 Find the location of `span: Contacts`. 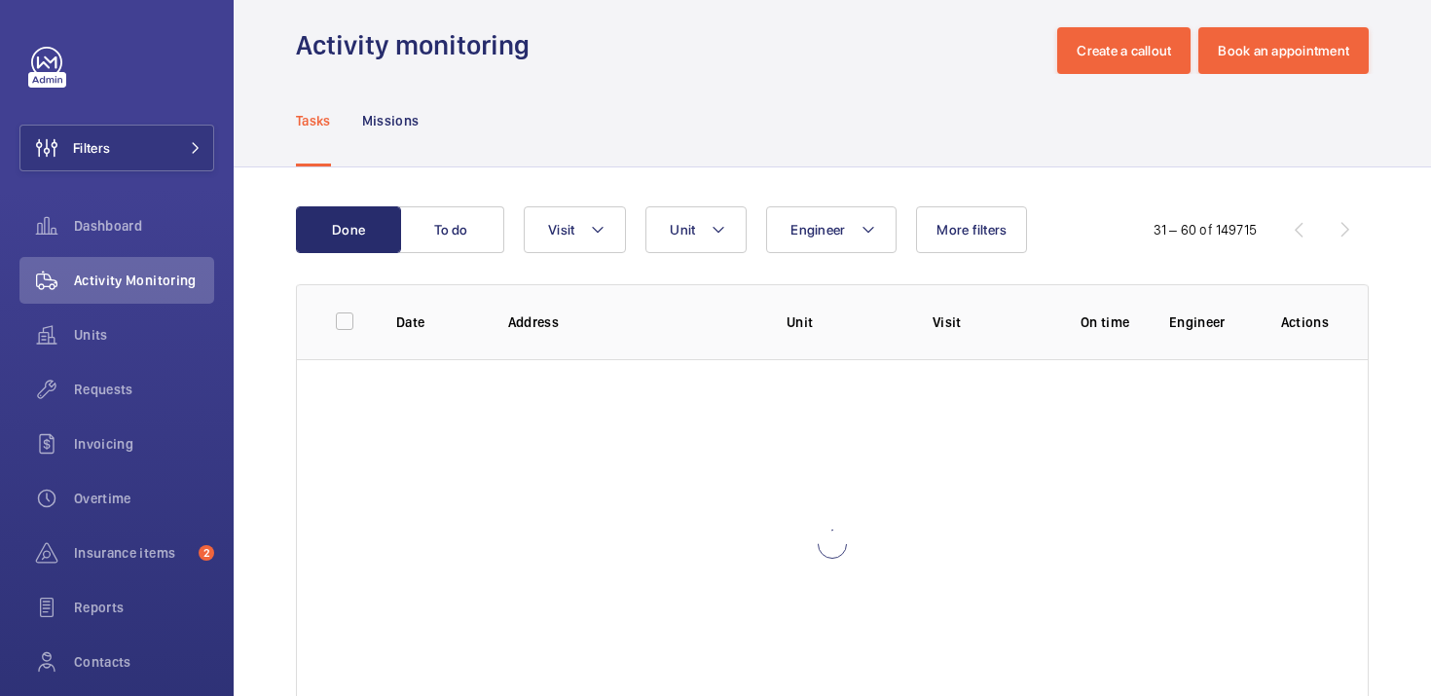

span: Contacts is located at coordinates (144, 662).